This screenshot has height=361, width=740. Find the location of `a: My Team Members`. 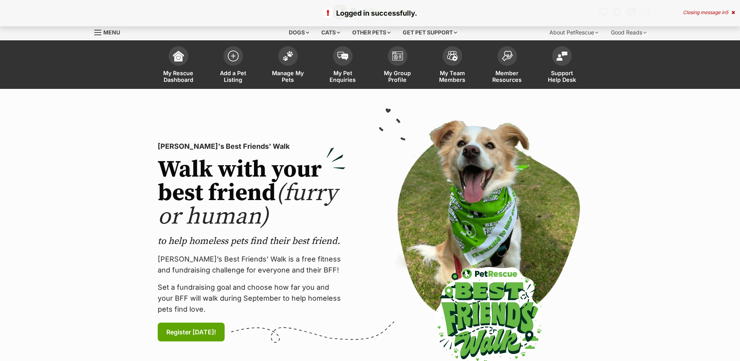

a: My Team Members is located at coordinates (452, 65).